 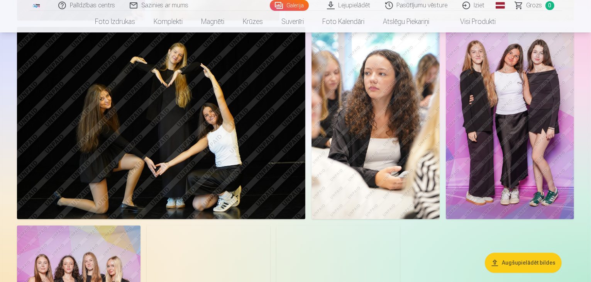 What do you see at coordinates (534, 5) in the screenshot?
I see `span: Grozs` at bounding box center [534, 5].